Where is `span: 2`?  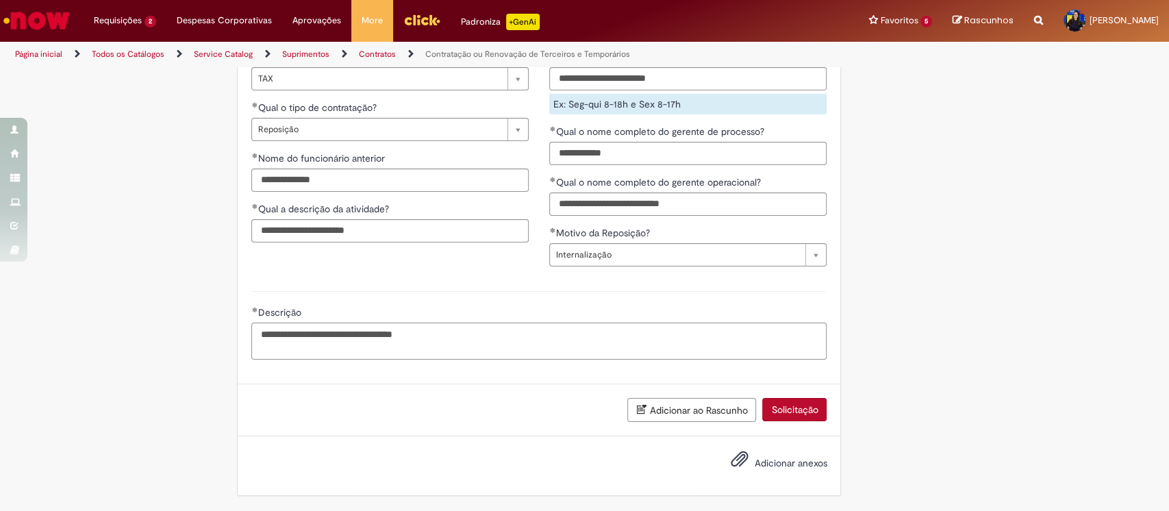
span: 2 is located at coordinates (150, 21).